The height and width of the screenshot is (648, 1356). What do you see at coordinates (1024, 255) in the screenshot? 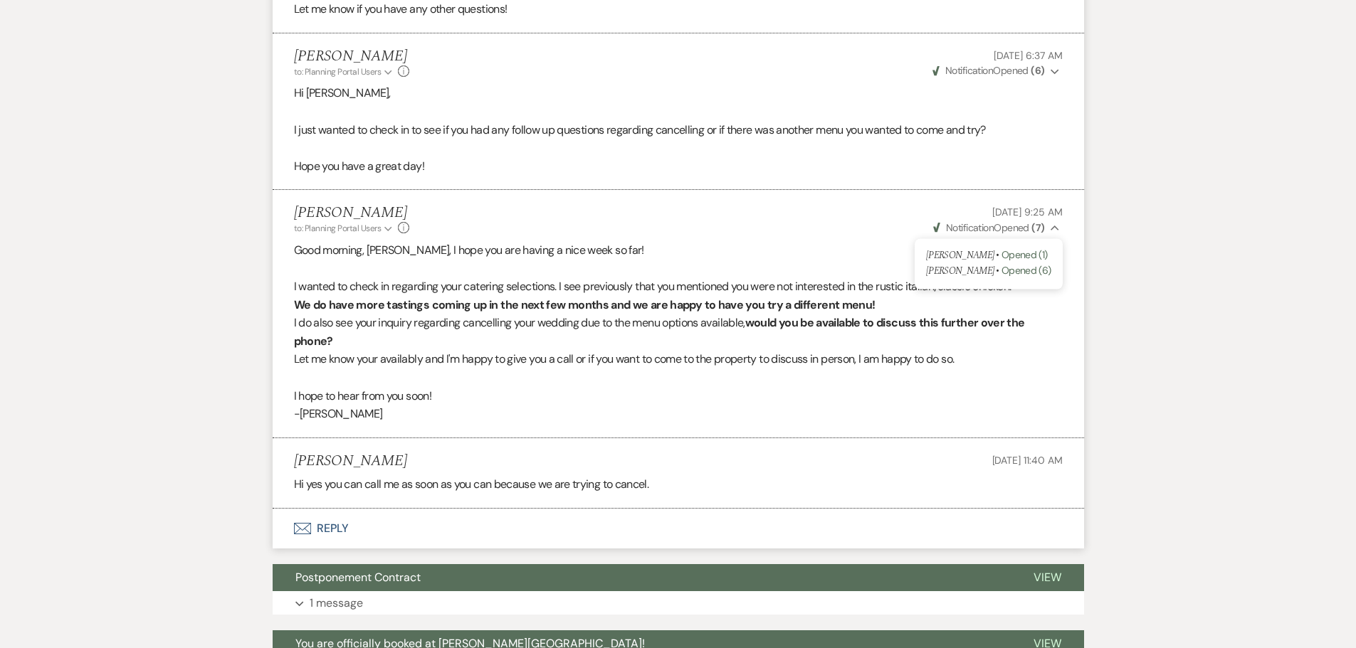
I see `span: Opened (1)` at bounding box center [1024, 255].